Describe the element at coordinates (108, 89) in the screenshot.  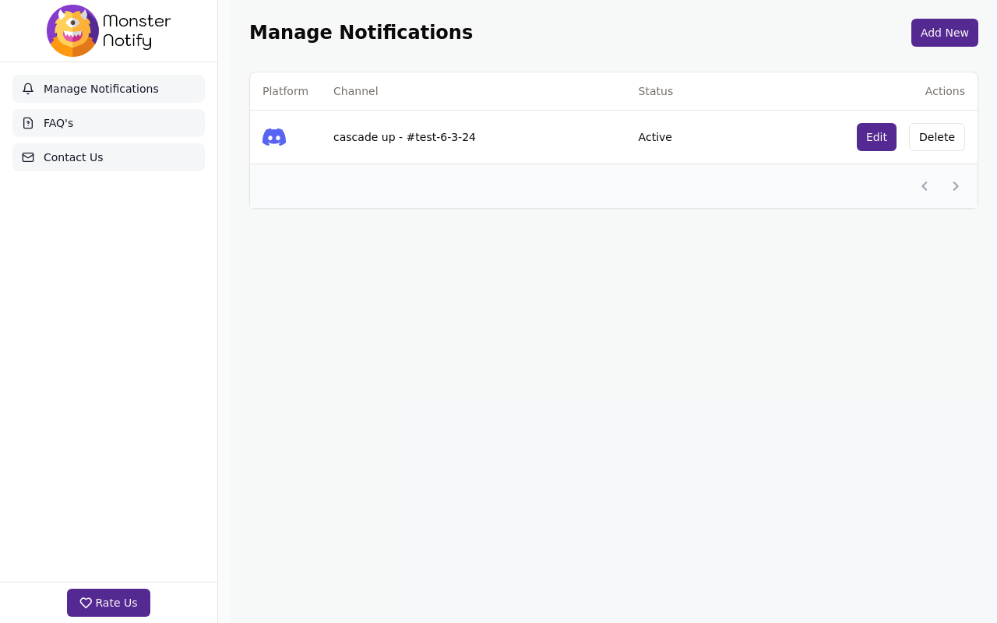
I see `a: Manage Notifications` at that location.